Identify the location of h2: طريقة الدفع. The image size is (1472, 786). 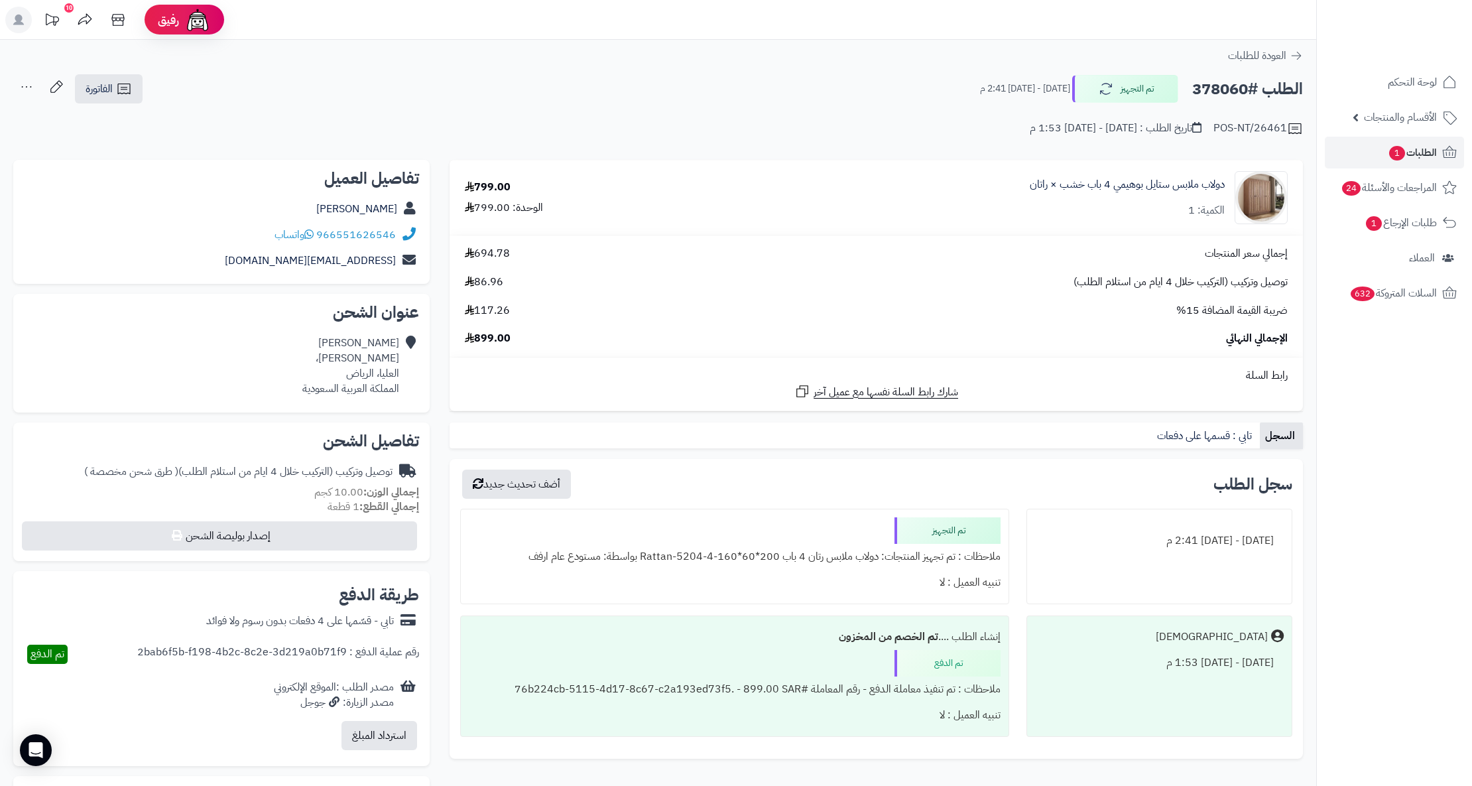
(379, 595).